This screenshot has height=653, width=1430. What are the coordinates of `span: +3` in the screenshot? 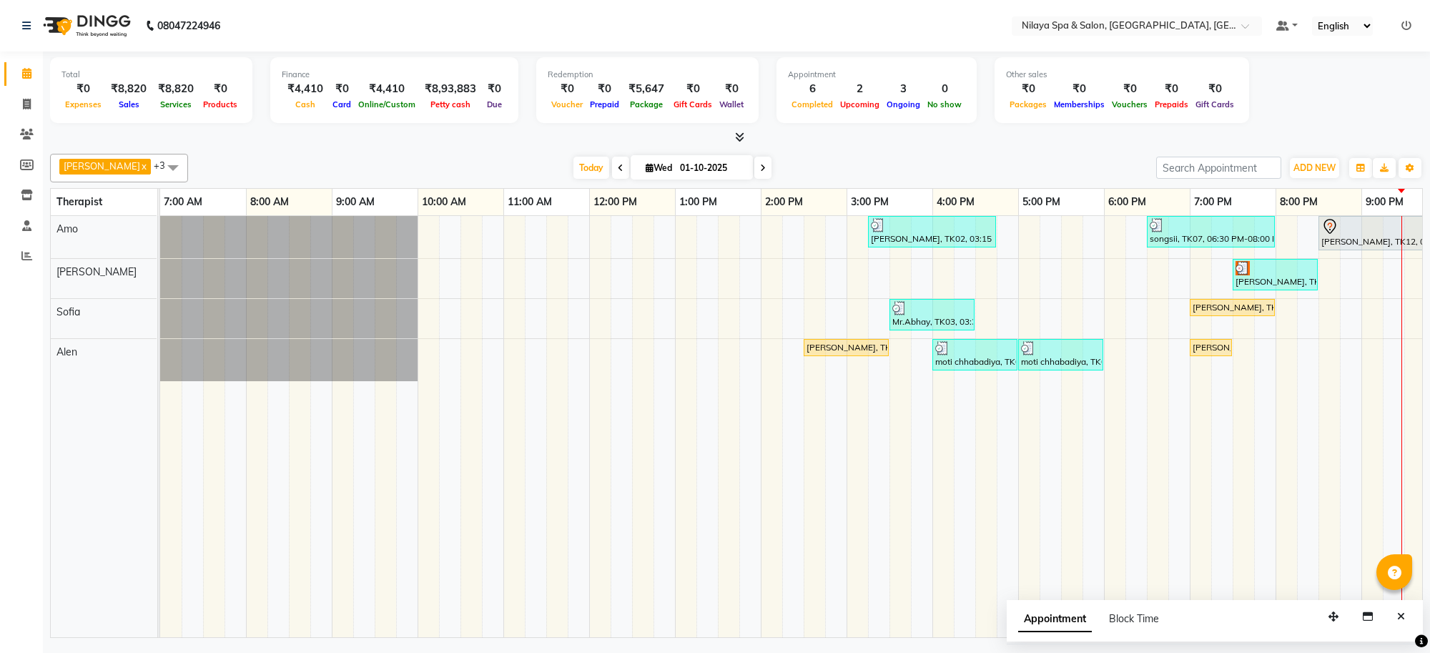 It's located at (164, 165).